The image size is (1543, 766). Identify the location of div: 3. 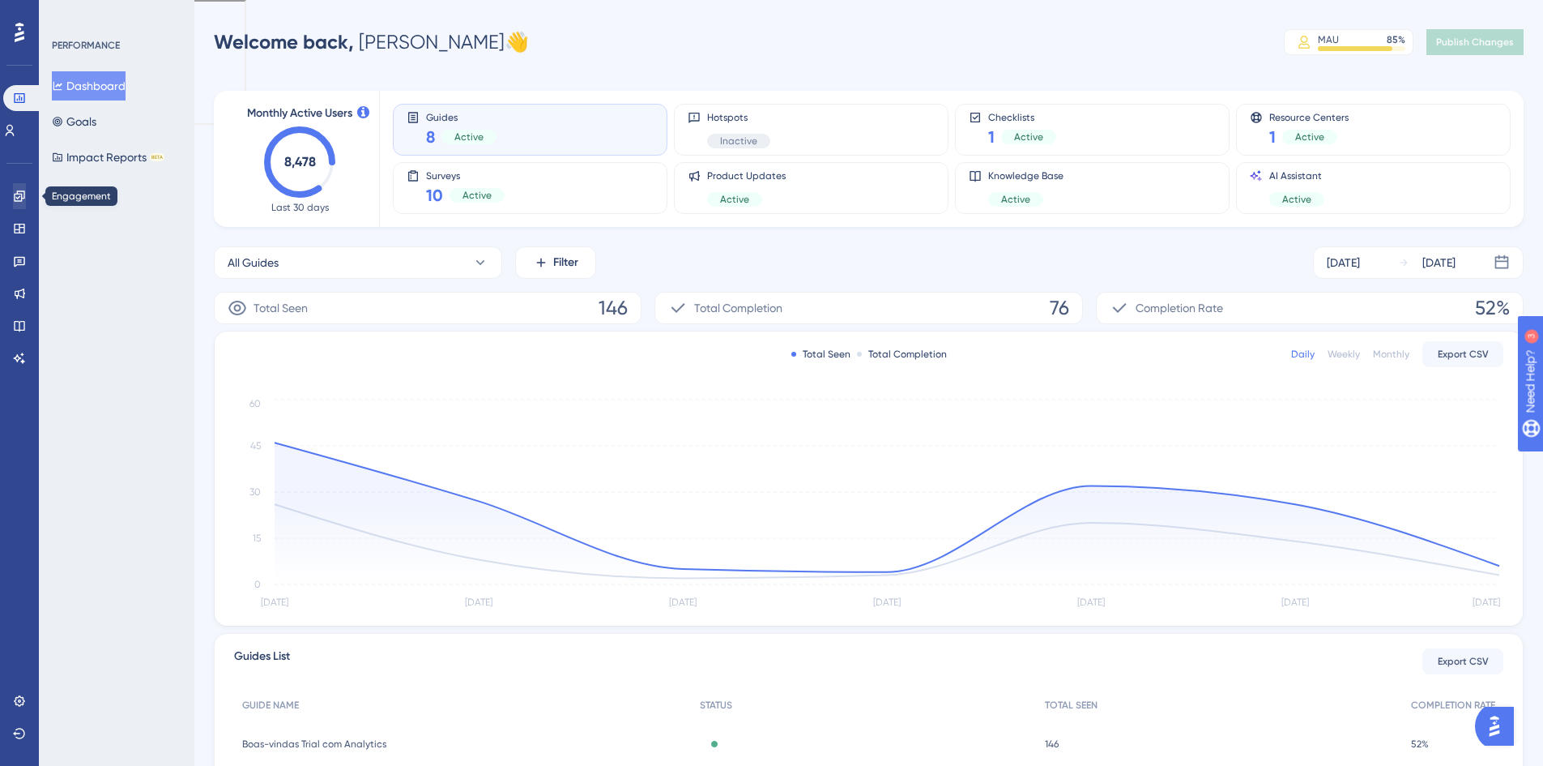
(115, 15).